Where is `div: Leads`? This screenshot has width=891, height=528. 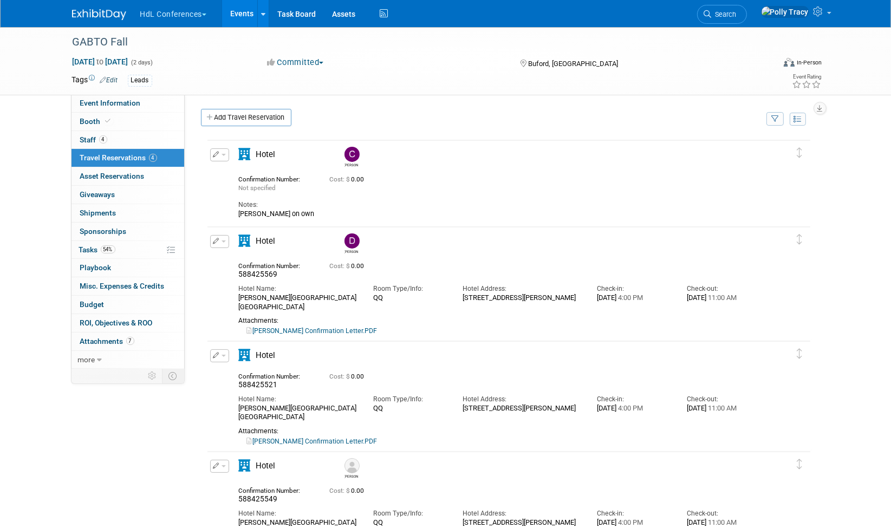
div: Leads is located at coordinates (140, 80).